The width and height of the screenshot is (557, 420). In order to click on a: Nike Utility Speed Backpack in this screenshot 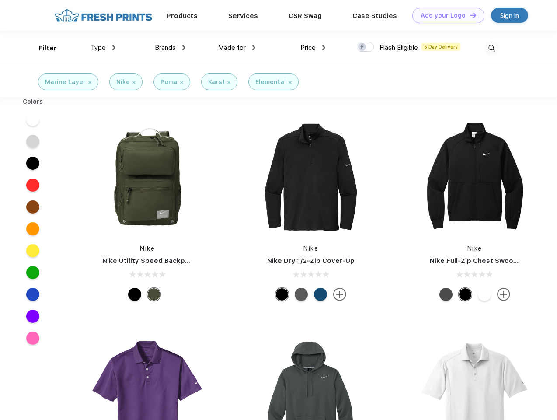, I will do `click(150, 261)`.